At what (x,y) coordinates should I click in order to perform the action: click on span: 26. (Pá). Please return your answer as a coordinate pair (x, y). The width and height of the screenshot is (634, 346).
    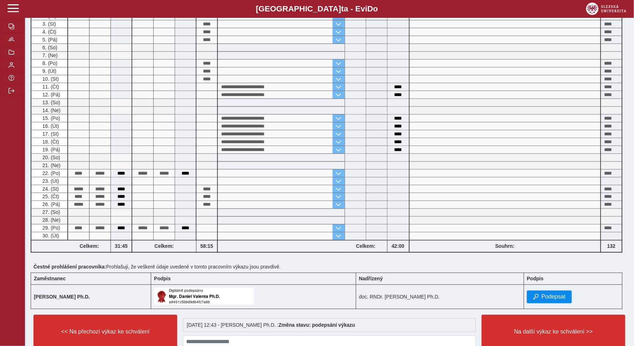
    Looking at the image, I should click on (51, 204).